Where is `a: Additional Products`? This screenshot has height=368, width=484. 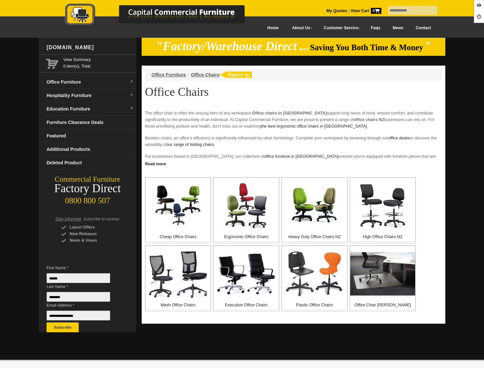 a: Additional Products is located at coordinates (90, 149).